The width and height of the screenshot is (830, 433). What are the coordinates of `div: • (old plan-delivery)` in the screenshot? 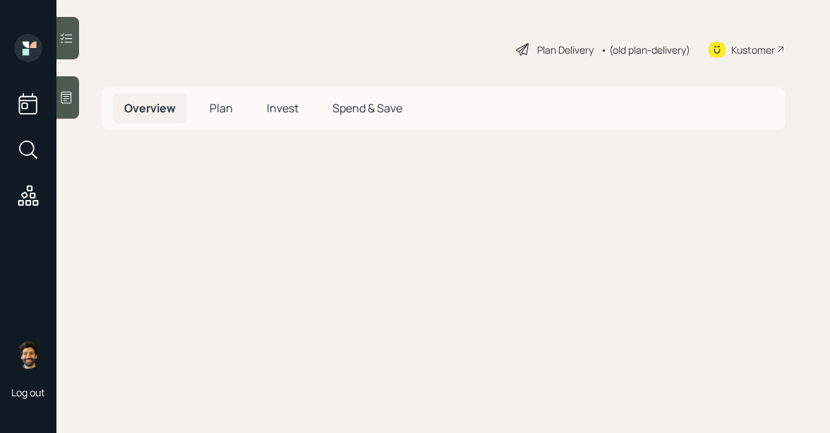 It's located at (645, 49).